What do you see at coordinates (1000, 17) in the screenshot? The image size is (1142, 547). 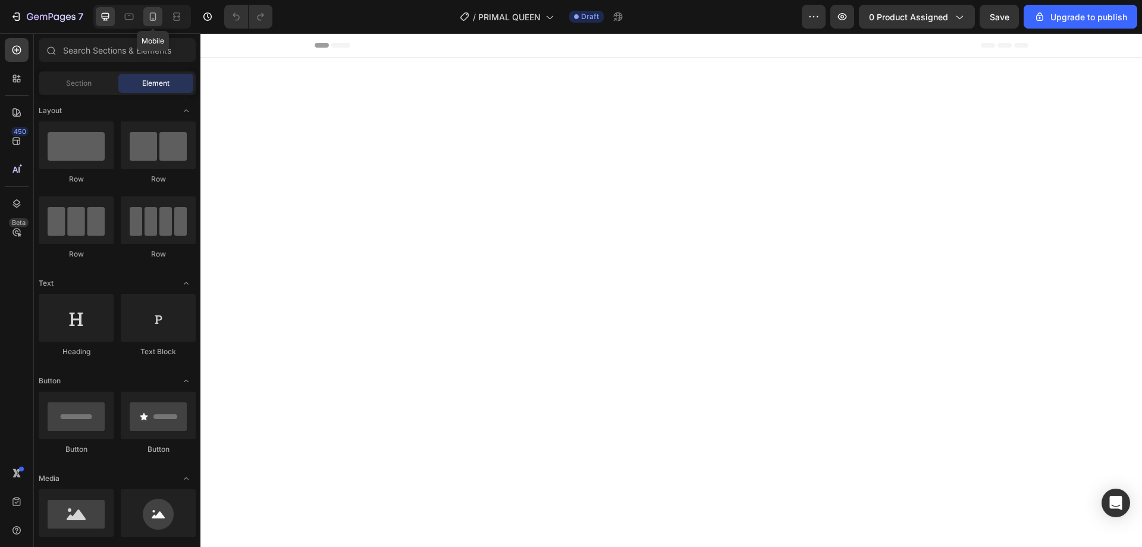 I see `button: Save` at bounding box center [1000, 17].